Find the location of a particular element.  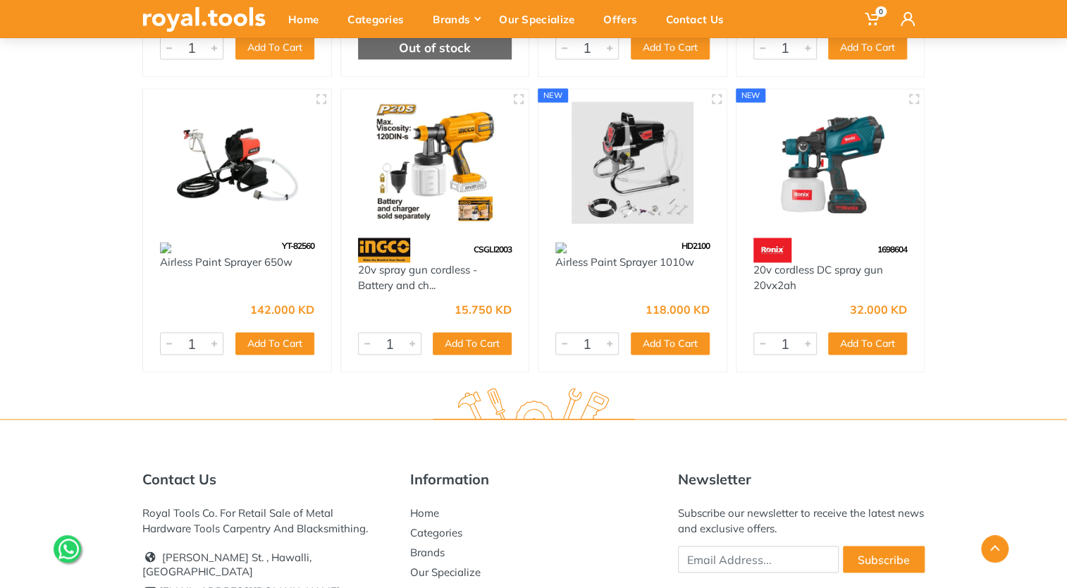

h5: Contact Us is located at coordinates (266, 478).